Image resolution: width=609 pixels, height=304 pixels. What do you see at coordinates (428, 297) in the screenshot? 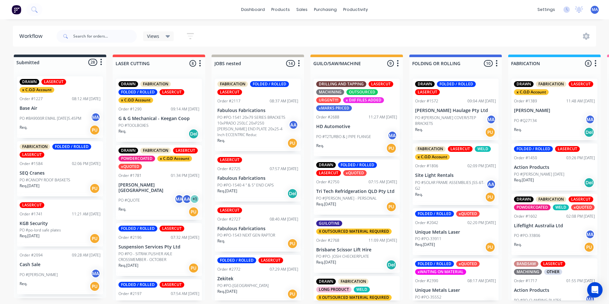
I see `p: PO #PO-35552` at bounding box center [428, 297].